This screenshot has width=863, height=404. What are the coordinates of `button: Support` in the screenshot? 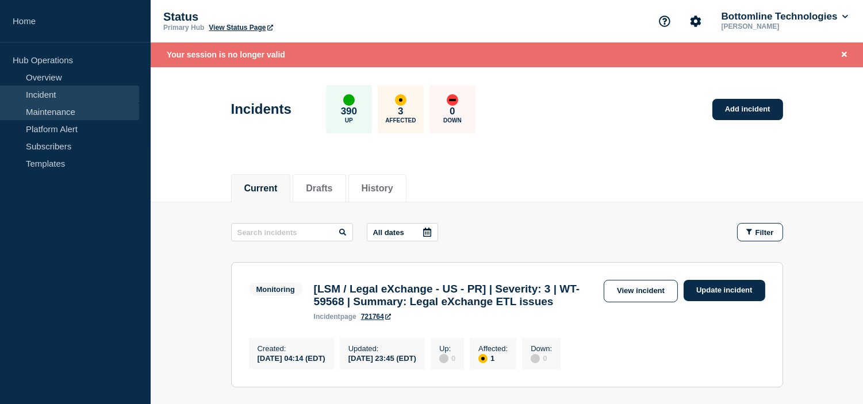 It's located at (665, 21).